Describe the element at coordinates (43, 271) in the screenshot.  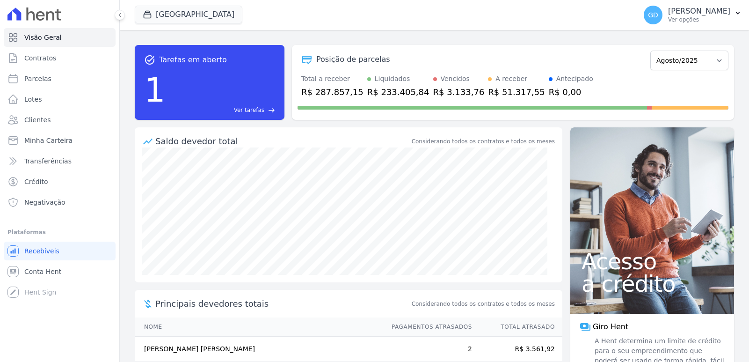
I see `span: Conta Hent` at that location.